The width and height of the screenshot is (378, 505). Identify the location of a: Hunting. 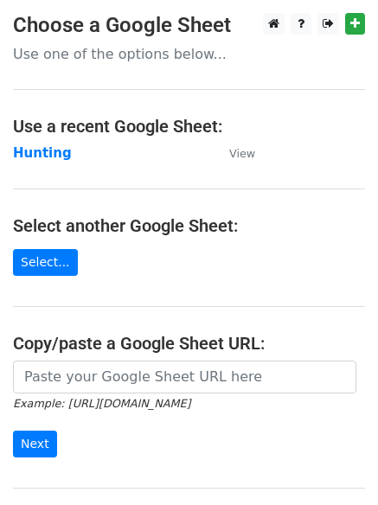
(42, 153).